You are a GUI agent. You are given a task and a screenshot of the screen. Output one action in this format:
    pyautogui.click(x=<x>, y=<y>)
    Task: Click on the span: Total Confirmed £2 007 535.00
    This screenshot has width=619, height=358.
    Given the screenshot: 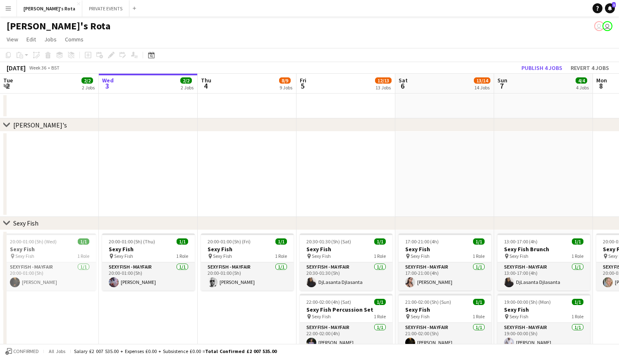 What is the action you would take?
    pyautogui.click(x=241, y=350)
    